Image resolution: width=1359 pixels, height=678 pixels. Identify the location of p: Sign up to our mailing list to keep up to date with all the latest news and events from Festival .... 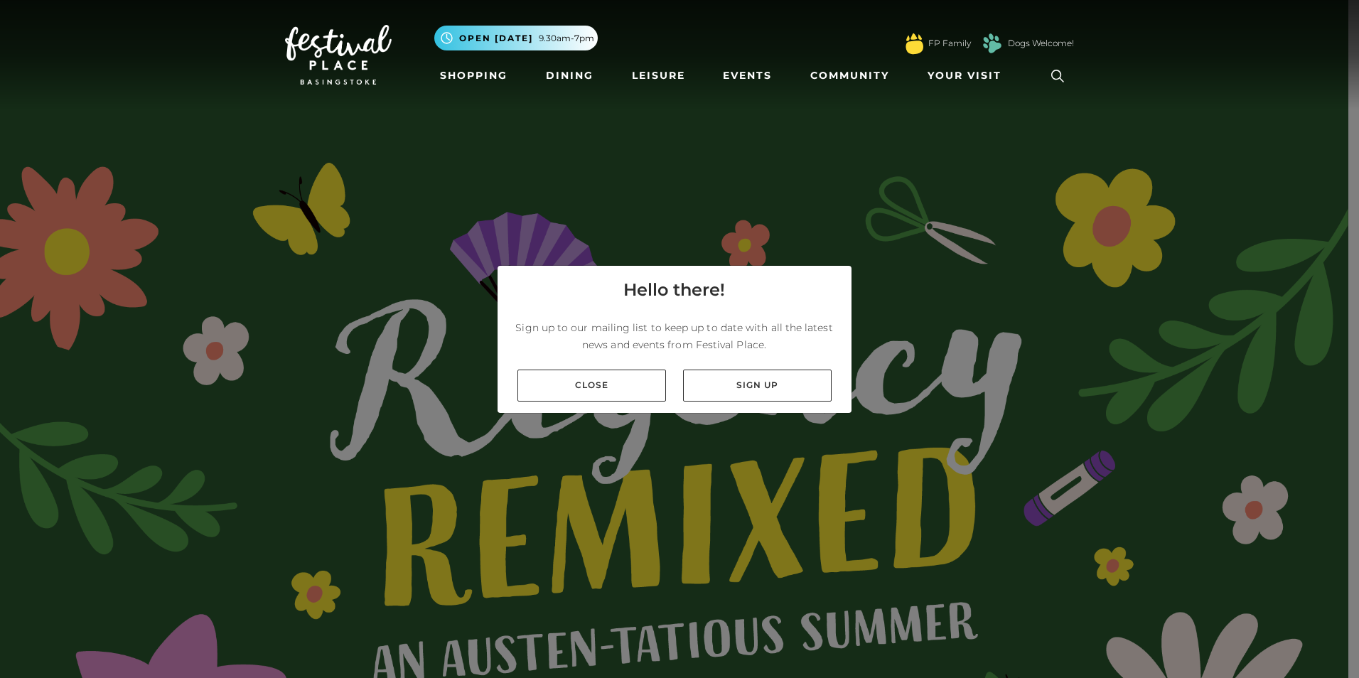
(674, 336).